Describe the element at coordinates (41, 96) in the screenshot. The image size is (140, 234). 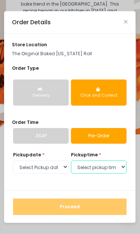
I see `div: Delivery` at that location.